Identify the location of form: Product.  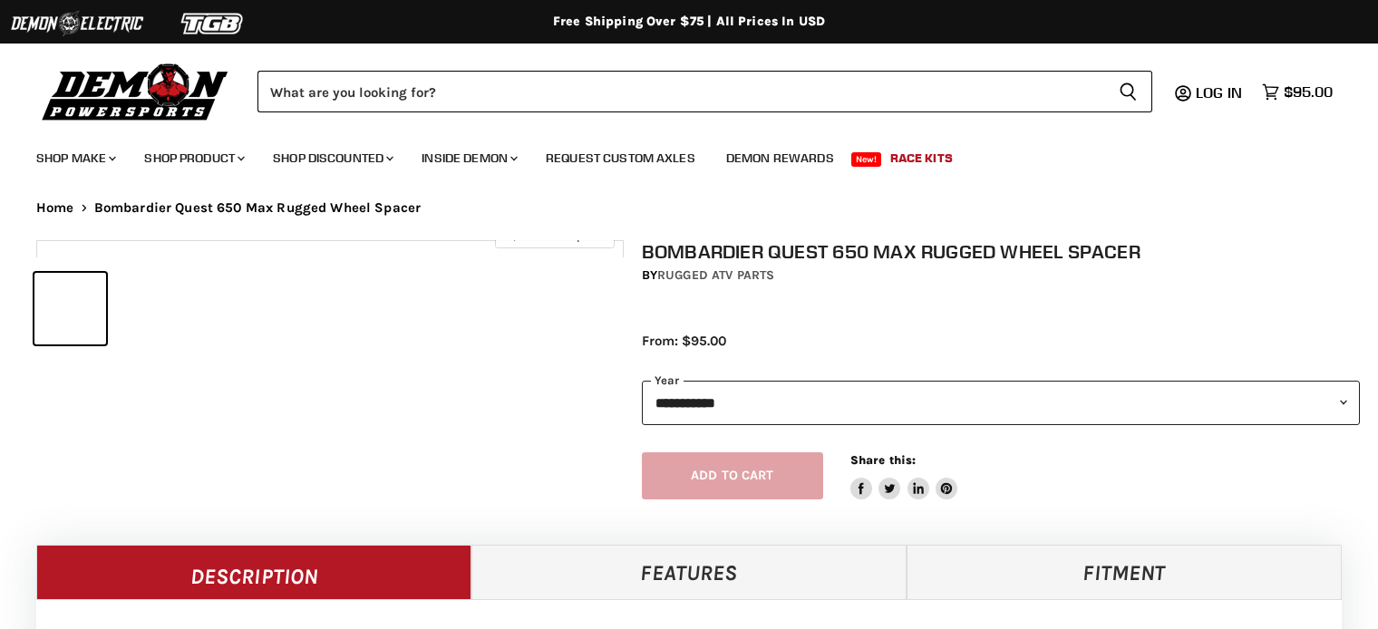
(704, 92).